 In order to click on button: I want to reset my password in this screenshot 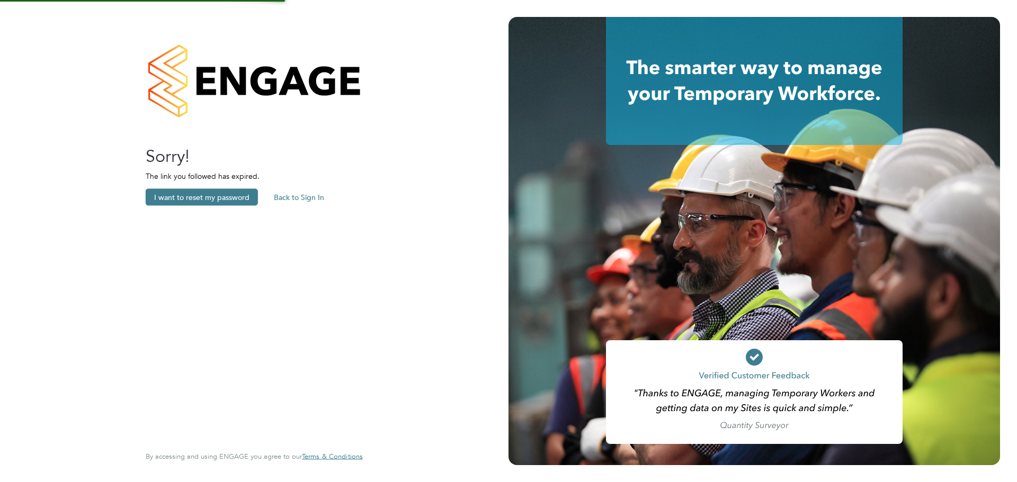, I will do `click(202, 198)`.